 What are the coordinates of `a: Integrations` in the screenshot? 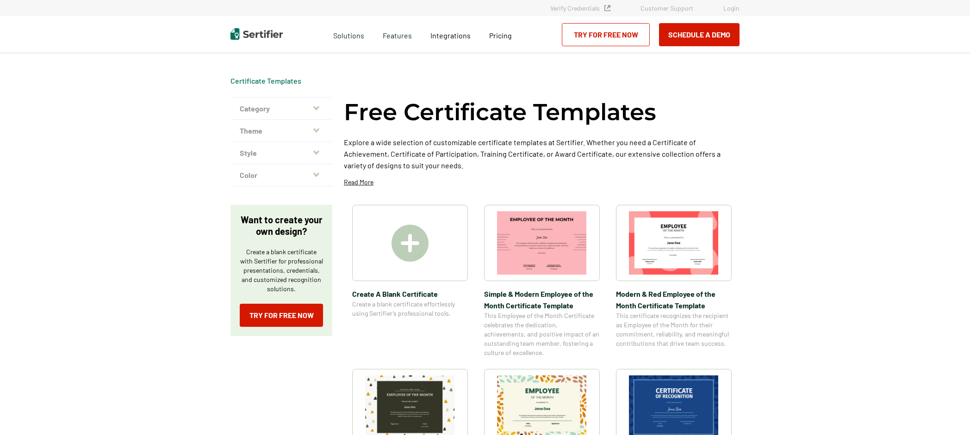 It's located at (450, 34).